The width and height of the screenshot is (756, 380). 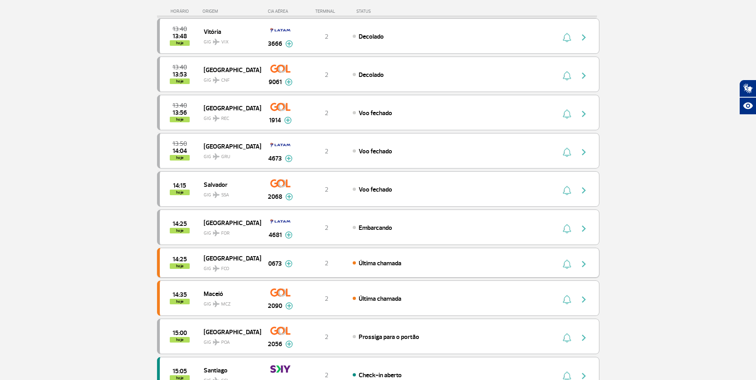 What do you see at coordinates (281, 11) in the screenshot?
I see `div: CIA AÉREA` at bounding box center [281, 11].